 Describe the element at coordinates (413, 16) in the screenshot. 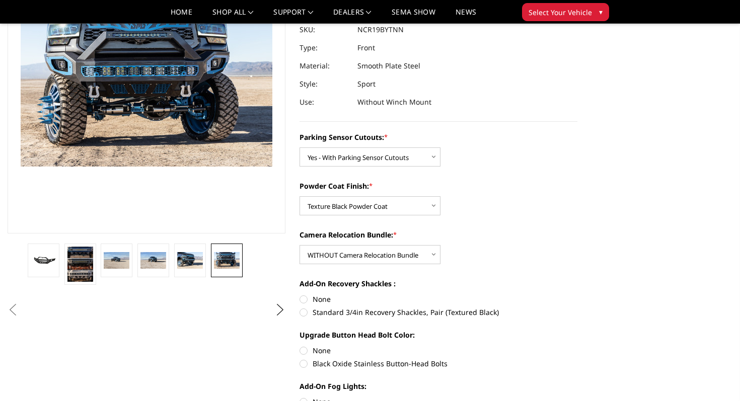

I see `a: SEMA Show` at that location.